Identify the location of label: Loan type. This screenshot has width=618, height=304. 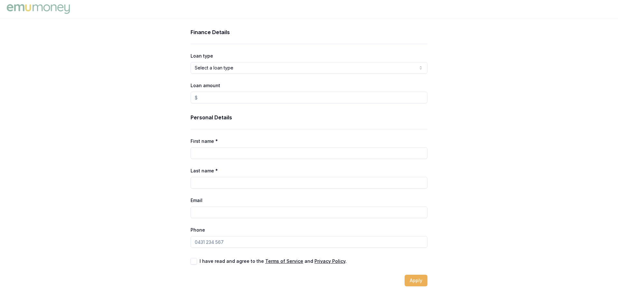
(202, 56).